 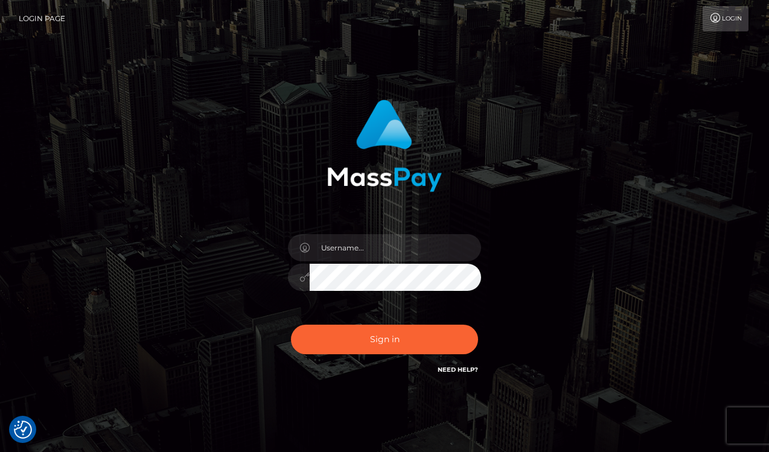 What do you see at coordinates (23, 430) in the screenshot?
I see `img: Revisit consent button` at bounding box center [23, 430].